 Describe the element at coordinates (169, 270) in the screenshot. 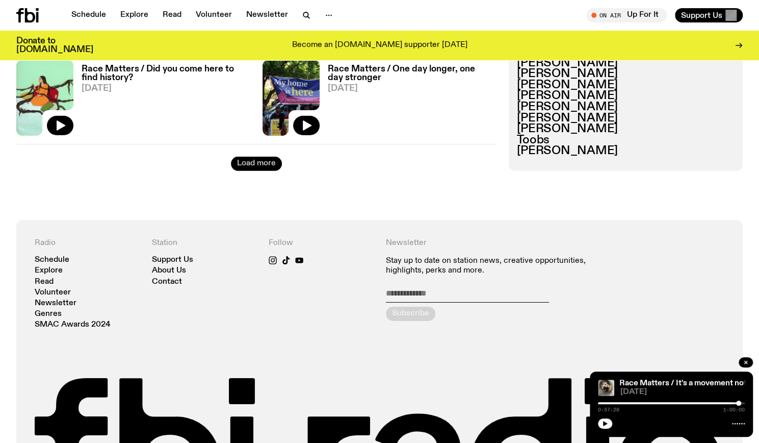

I see `a: About Us` at that location.